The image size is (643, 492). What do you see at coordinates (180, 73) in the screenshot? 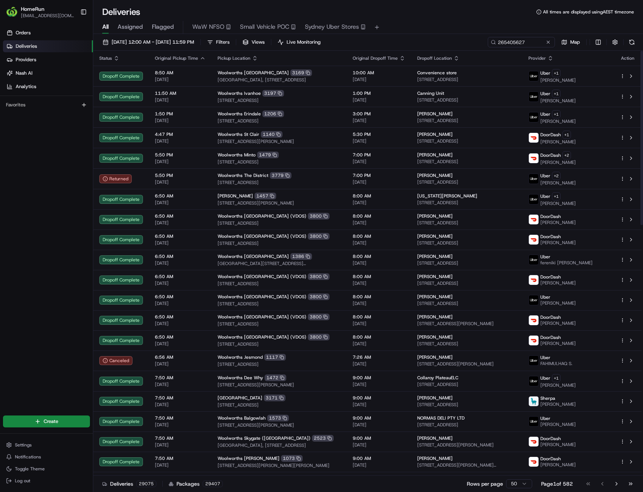
I see `span: 8:50 AM` at bounding box center [180, 73].